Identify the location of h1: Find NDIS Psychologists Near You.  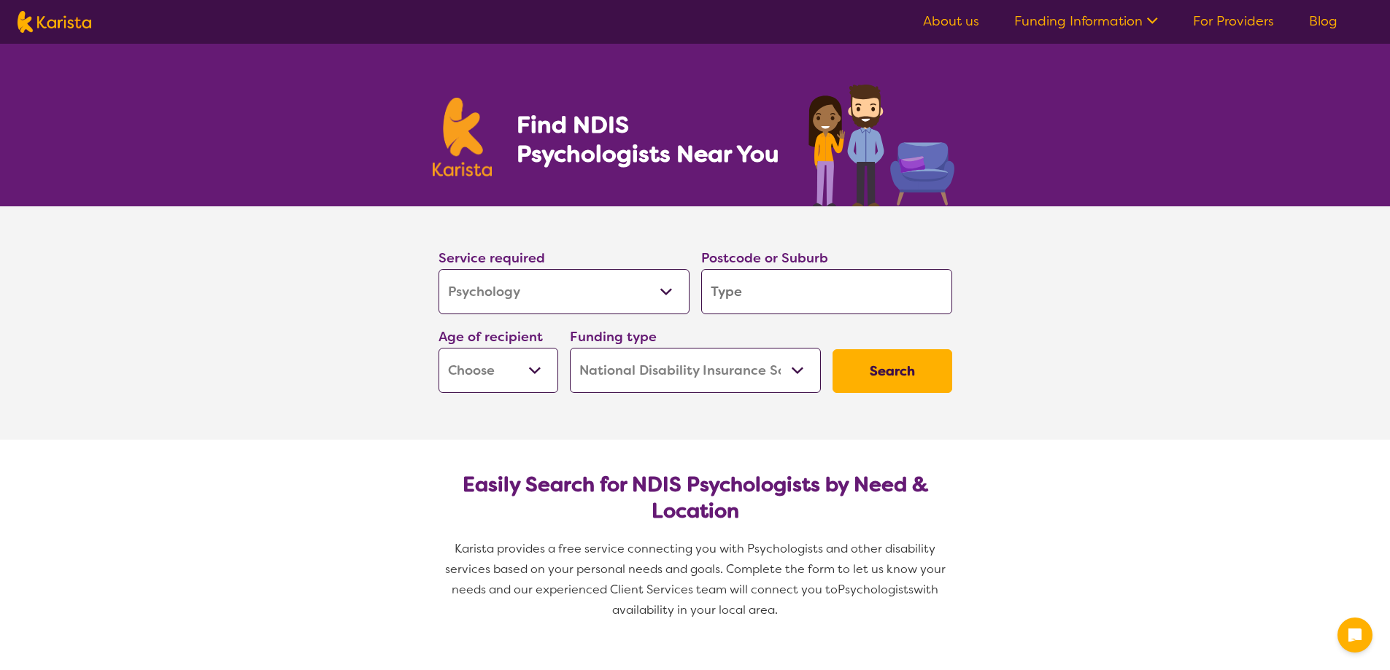
(651, 139).